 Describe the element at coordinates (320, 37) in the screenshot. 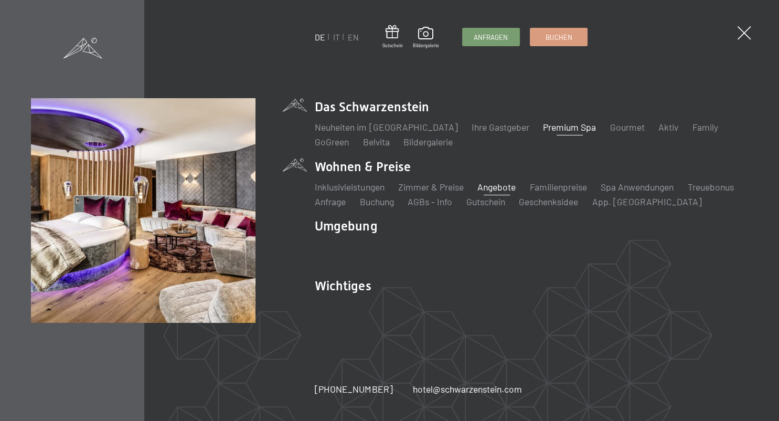

I see `a: DE` at that location.